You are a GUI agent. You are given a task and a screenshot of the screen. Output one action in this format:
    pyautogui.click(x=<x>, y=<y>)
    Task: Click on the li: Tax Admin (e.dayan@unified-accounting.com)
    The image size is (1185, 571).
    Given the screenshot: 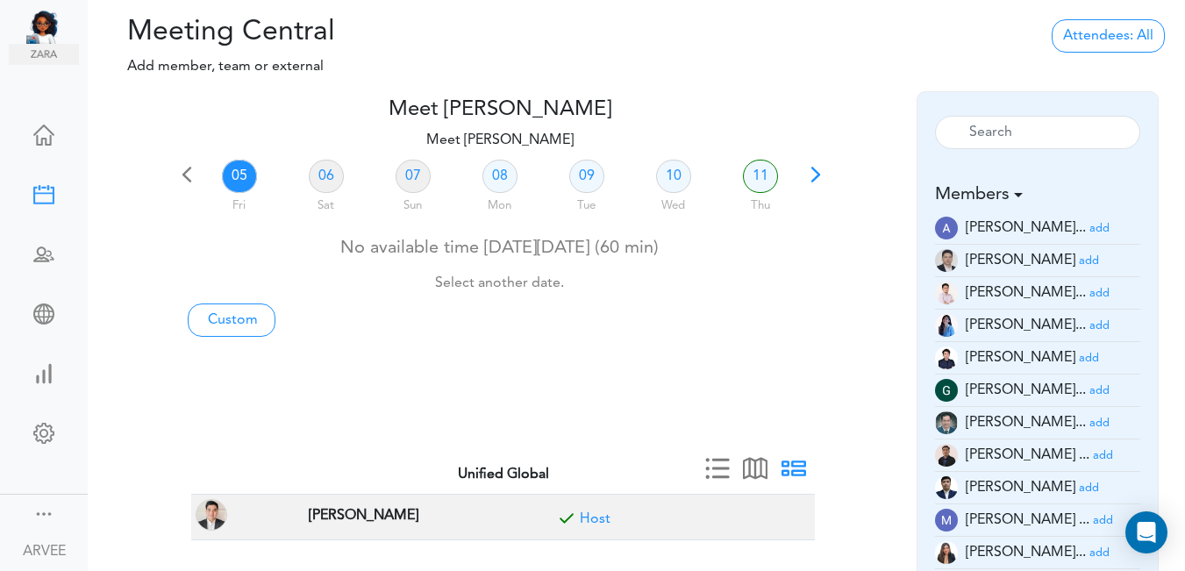 What is the action you would take?
    pyautogui.click(x=1038, y=358)
    